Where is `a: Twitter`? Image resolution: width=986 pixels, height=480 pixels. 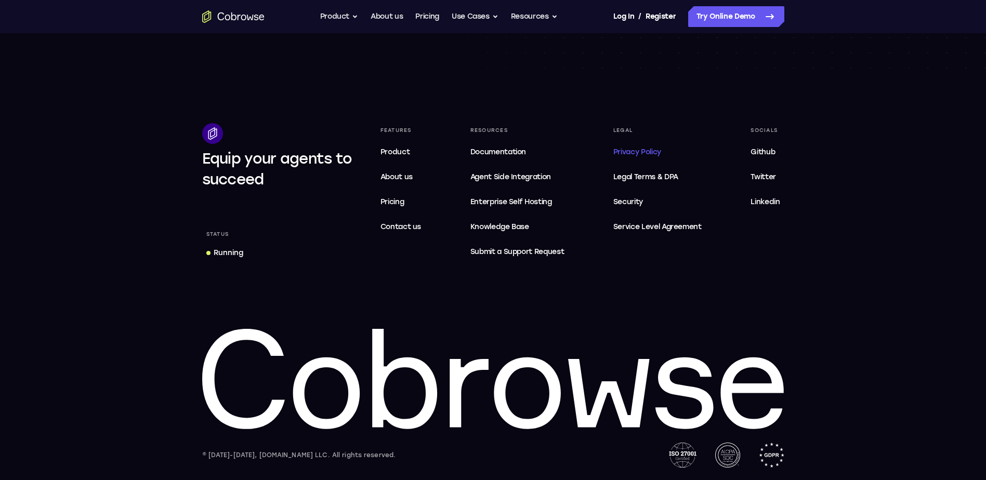
a: Twitter is located at coordinates (765, 177).